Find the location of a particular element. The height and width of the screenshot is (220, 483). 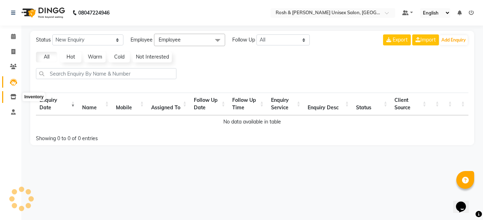

span: Status is located at coordinates (43, 40).